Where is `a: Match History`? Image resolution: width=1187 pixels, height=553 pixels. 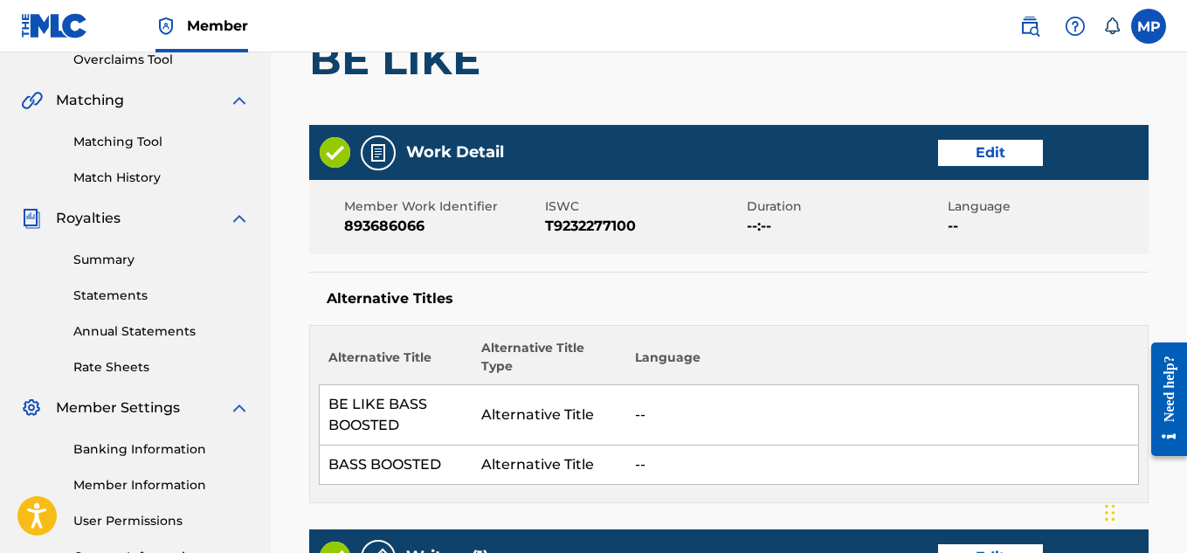
a: Match History is located at coordinates (162, 177).